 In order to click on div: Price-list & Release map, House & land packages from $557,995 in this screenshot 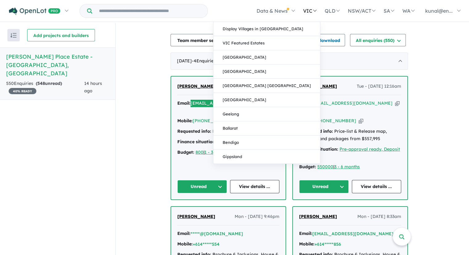, I will do `click(350, 135)`.